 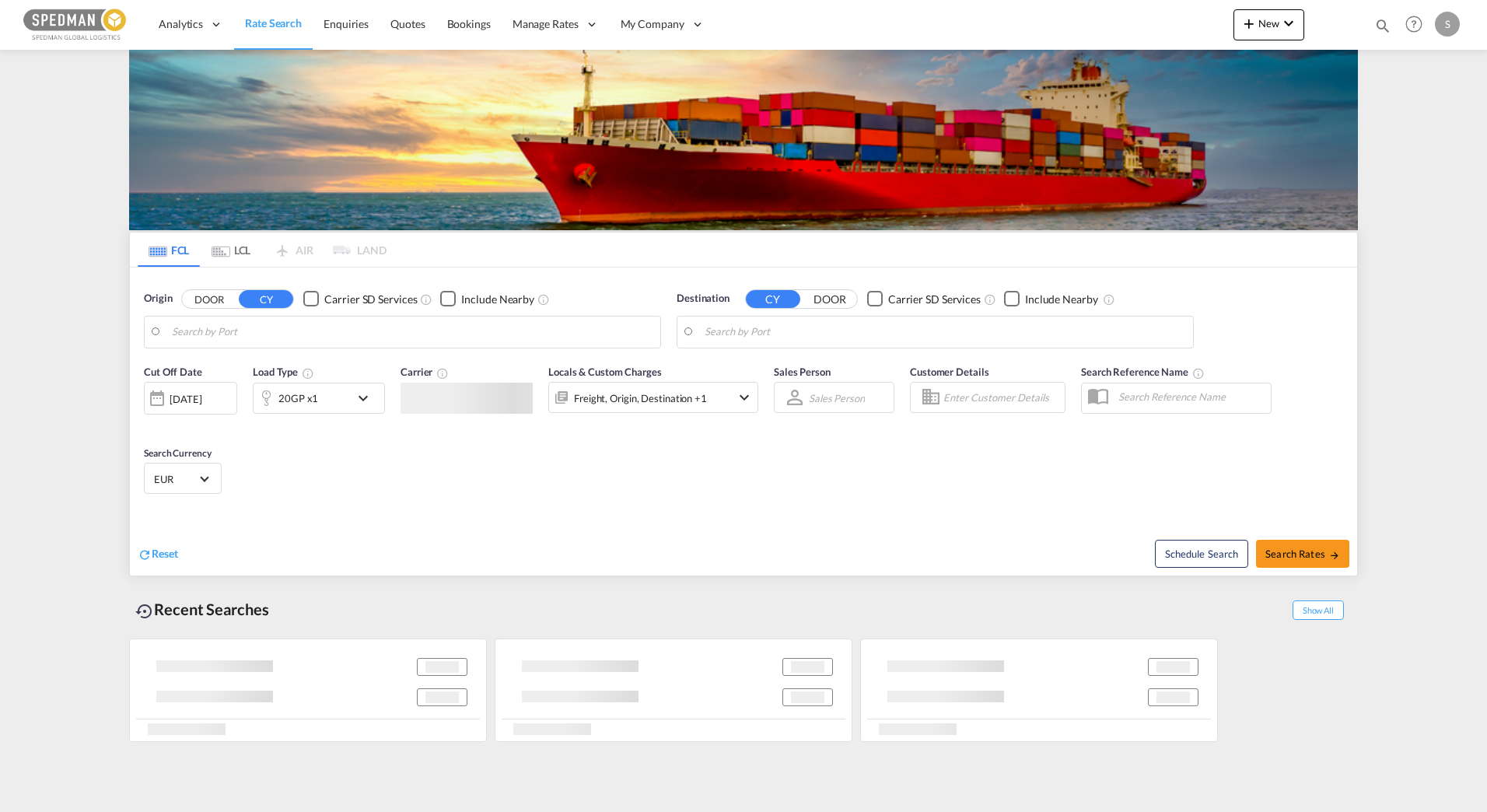 I want to click on div: 20GP x1, so click(x=298, y=398).